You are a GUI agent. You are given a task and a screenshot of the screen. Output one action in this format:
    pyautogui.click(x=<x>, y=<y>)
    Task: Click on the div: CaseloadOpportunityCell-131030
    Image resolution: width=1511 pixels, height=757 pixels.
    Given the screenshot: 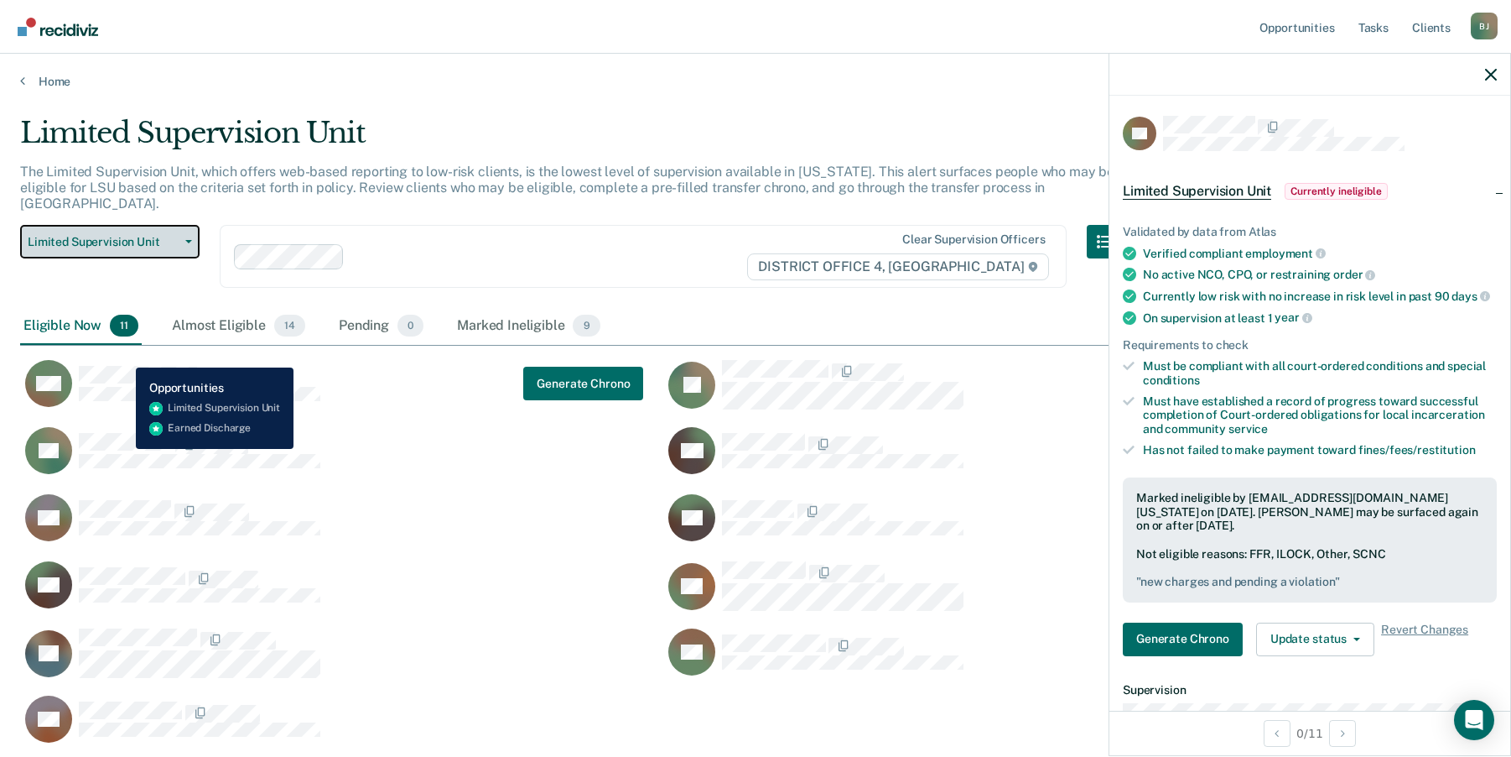 What is the action you would take?
    pyautogui.click(x=985, y=527)
    